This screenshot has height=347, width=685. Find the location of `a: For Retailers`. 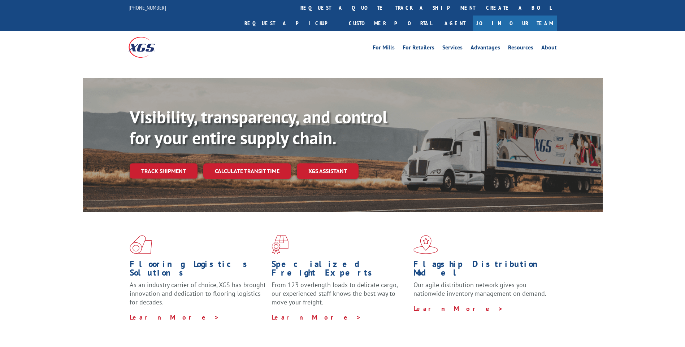

a: For Retailers is located at coordinates (419, 49).